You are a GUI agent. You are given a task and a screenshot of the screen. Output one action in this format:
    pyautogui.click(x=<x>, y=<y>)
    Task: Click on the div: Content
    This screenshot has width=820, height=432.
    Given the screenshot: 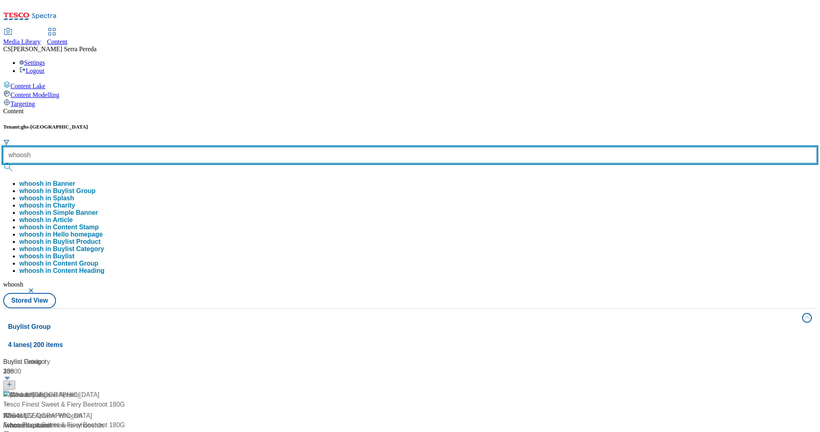 What is the action you would take?
    pyautogui.click(x=410, y=111)
    